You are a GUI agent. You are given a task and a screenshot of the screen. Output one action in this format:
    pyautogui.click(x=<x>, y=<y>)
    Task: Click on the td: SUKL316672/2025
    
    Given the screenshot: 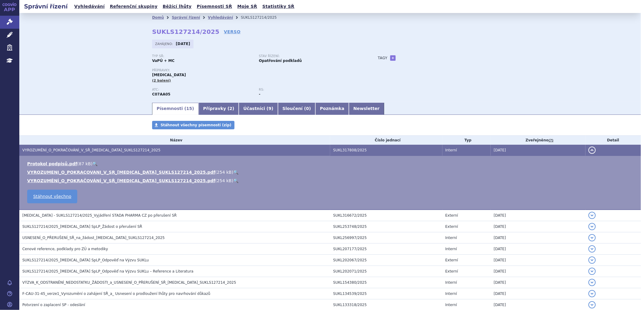 What is the action you would take?
    pyautogui.click(x=386, y=215)
    